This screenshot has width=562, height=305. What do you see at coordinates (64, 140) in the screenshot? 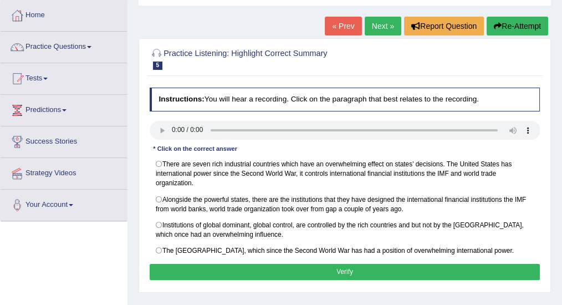
I see `a: Success Stories` at bounding box center [64, 140].